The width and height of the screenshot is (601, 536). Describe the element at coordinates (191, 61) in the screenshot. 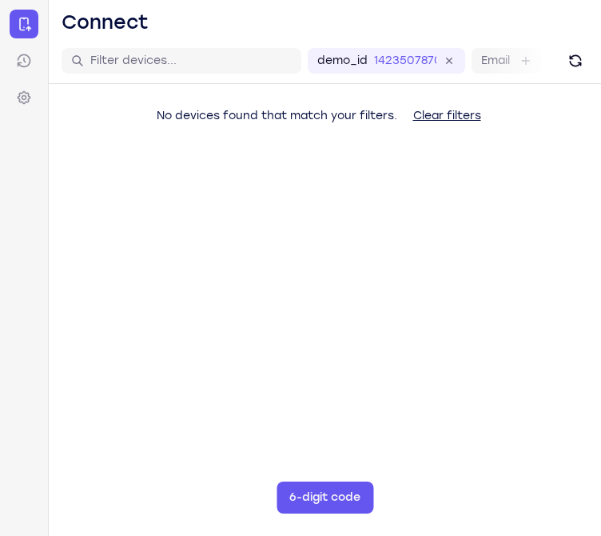

I see `input: Filter devices...` at that location.